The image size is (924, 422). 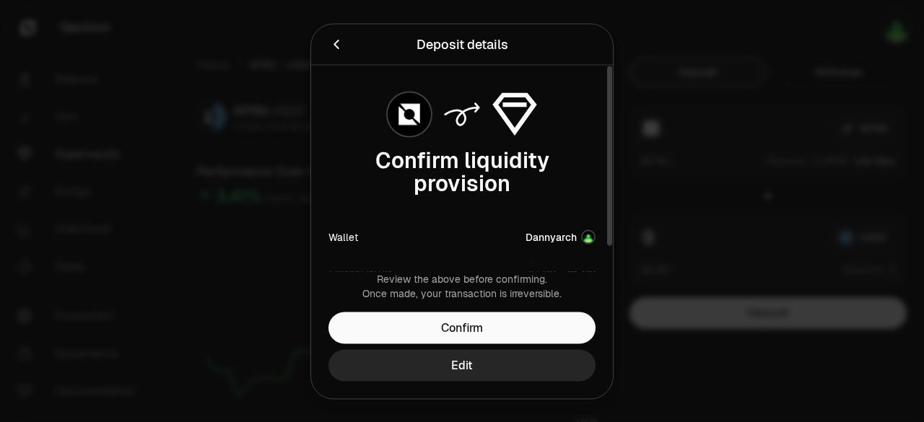 I want to click on div: Review the above before confirming. Once made, your transaction is irreversible., so click(x=462, y=286).